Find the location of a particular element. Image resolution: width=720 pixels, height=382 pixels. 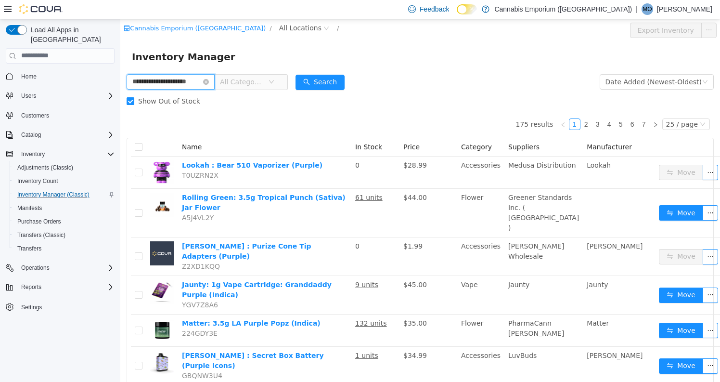

span: Catalog is located at coordinates (66, 135).